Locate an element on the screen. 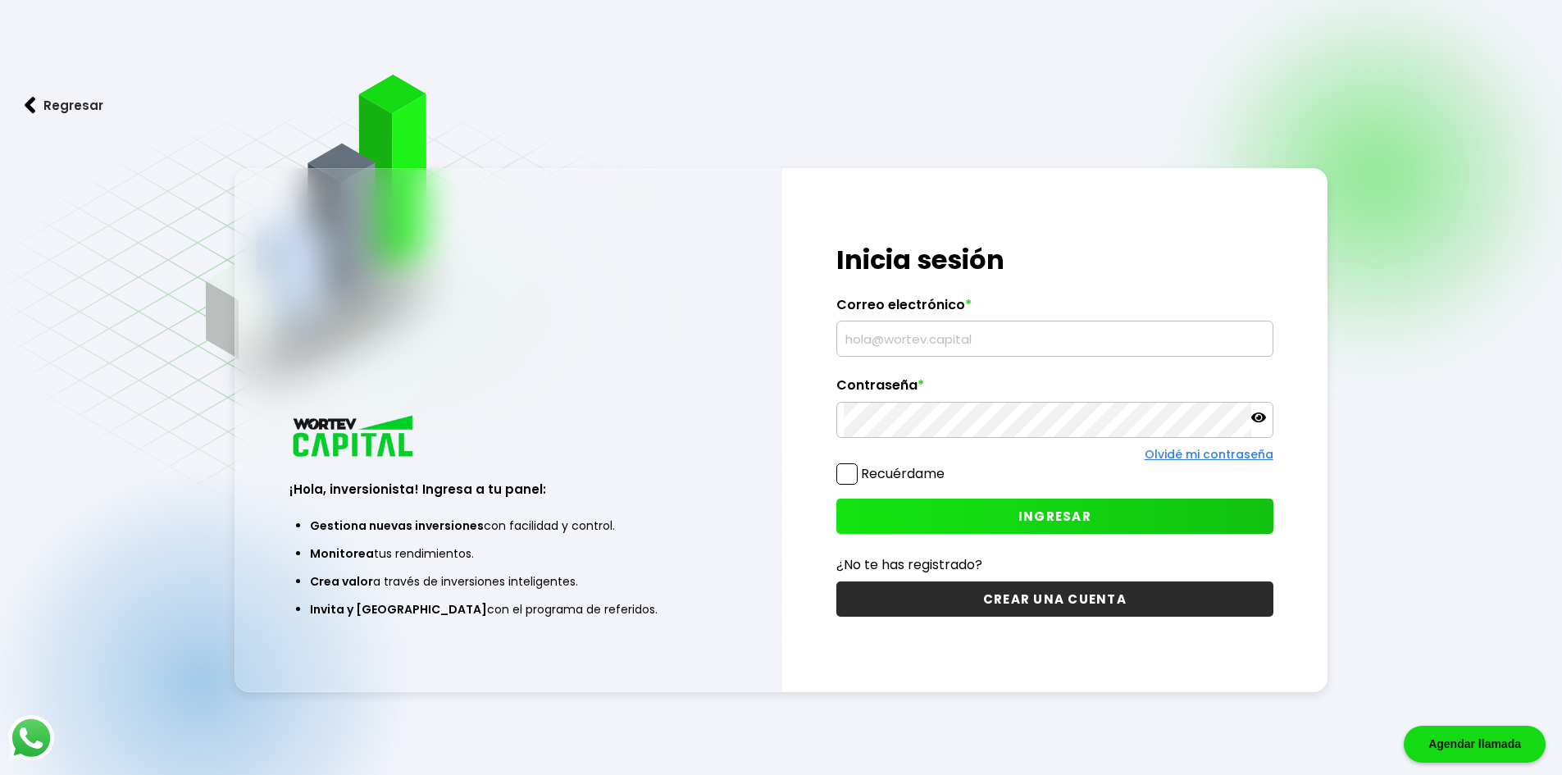 The image size is (1562, 775). span: INGRESAR is located at coordinates (1054, 516).